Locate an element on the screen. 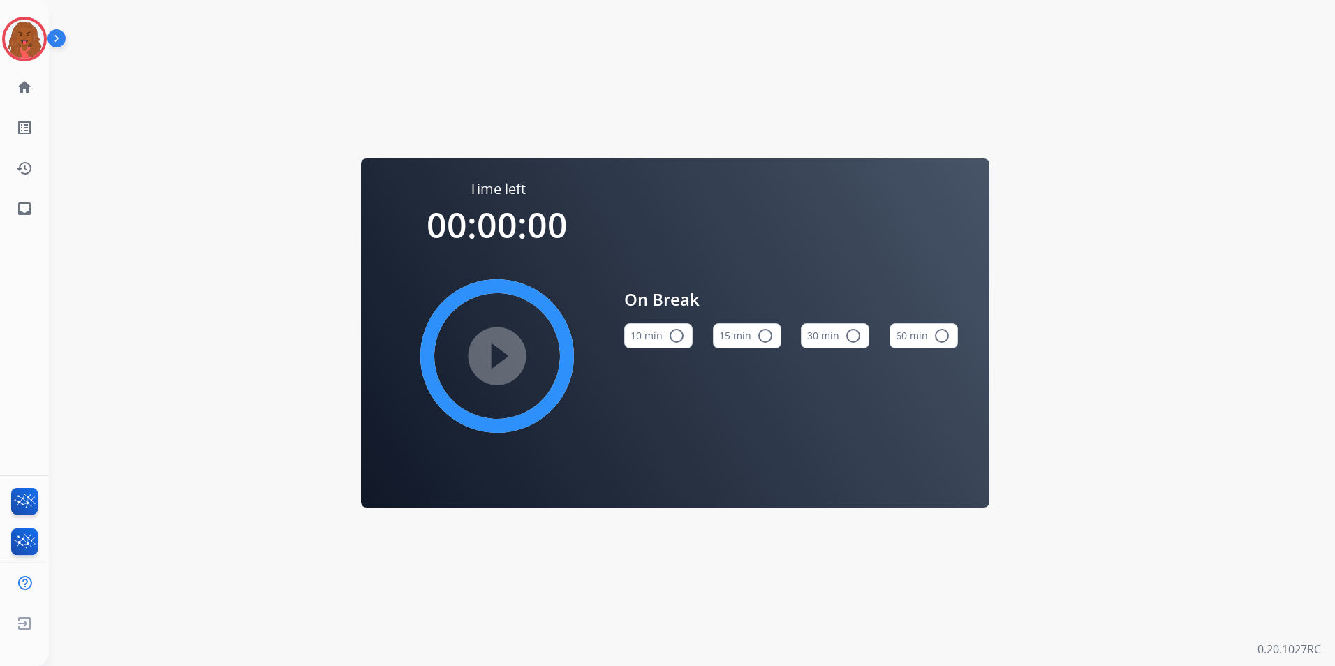 The height and width of the screenshot is (666, 1335). img: avatar is located at coordinates (24, 39).